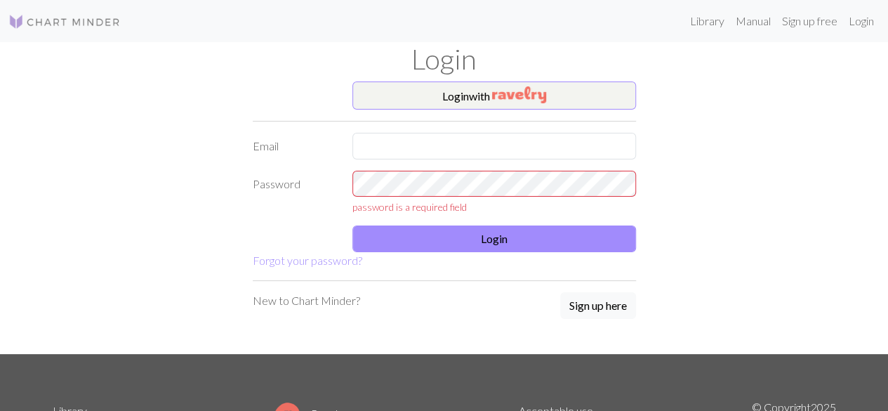 The height and width of the screenshot is (411, 888). What do you see at coordinates (753, 21) in the screenshot?
I see `a: Manual` at bounding box center [753, 21].